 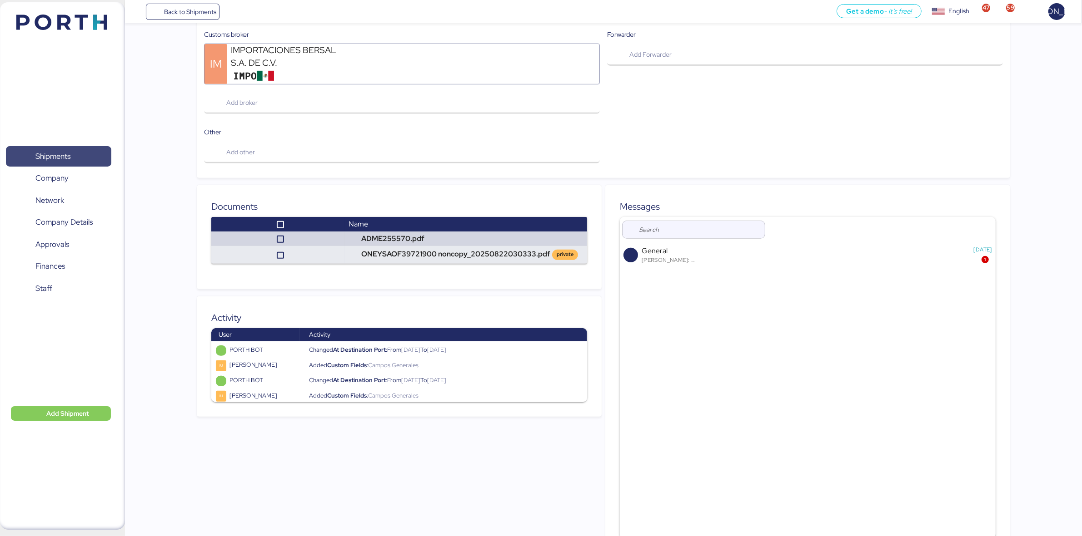 What do you see at coordinates (52, 244) in the screenshot?
I see `span: Approvals` at bounding box center [52, 244].